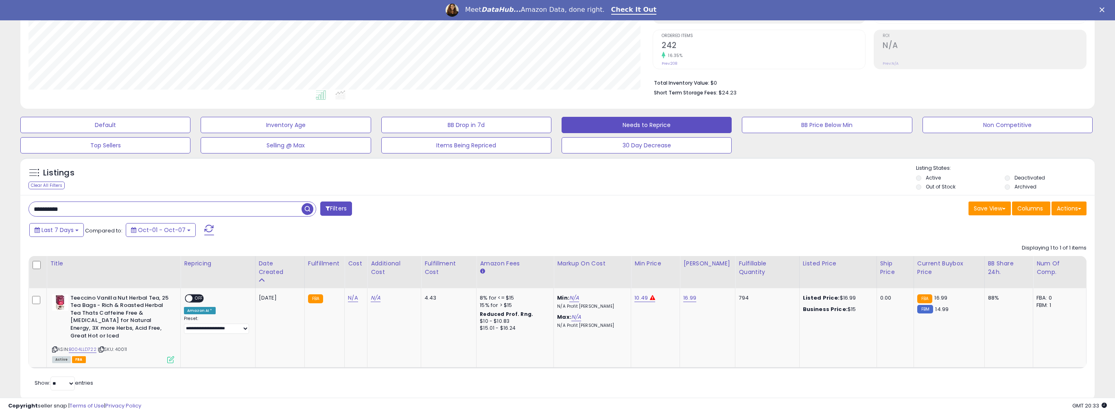 The width and height of the screenshot is (1115, 414). What do you see at coordinates (23, 405) in the screenshot?
I see `strong: Copyright` at bounding box center [23, 405].